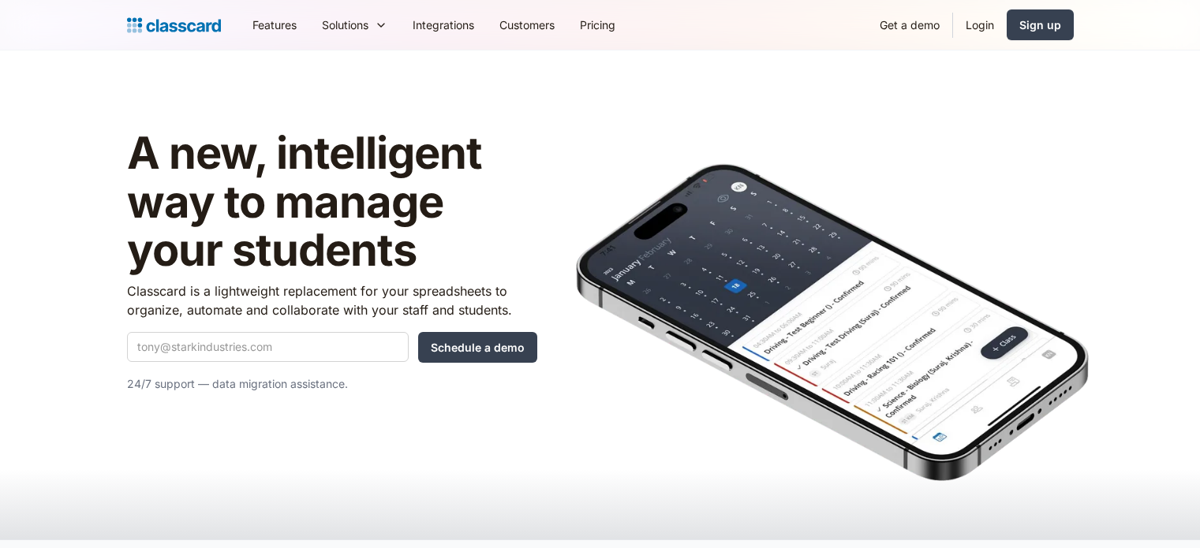  I want to click on a: Customers, so click(527, 24).